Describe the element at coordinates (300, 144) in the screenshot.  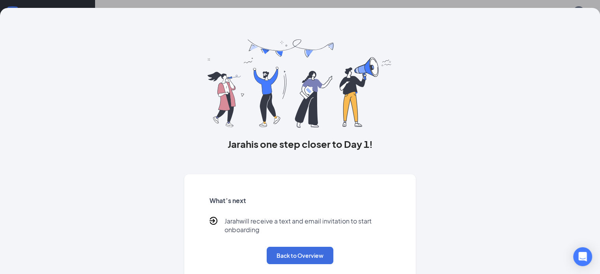
I see `h3: Jarah is one step closer to Day 1!` at that location.